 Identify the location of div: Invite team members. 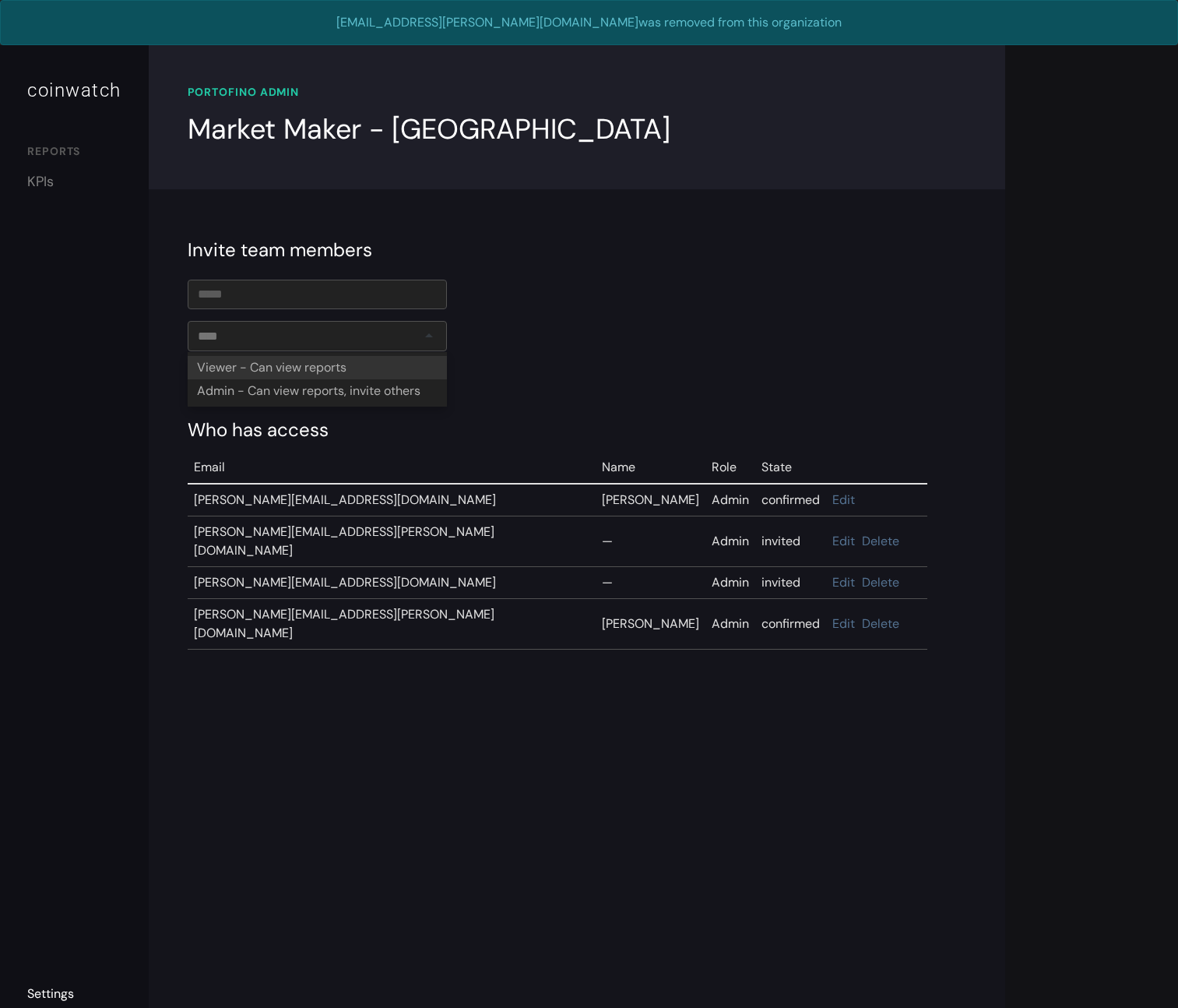
(577, 250).